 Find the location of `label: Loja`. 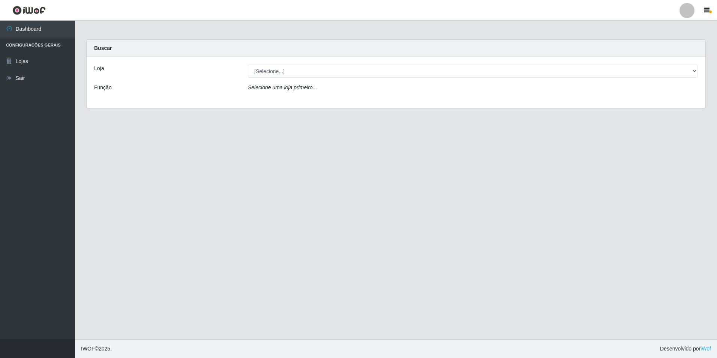

label: Loja is located at coordinates (99, 68).